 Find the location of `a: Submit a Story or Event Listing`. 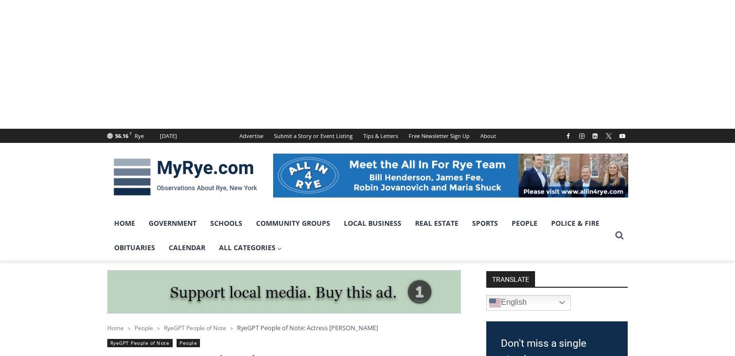

a: Submit a Story or Event Listing is located at coordinates (313, 136).